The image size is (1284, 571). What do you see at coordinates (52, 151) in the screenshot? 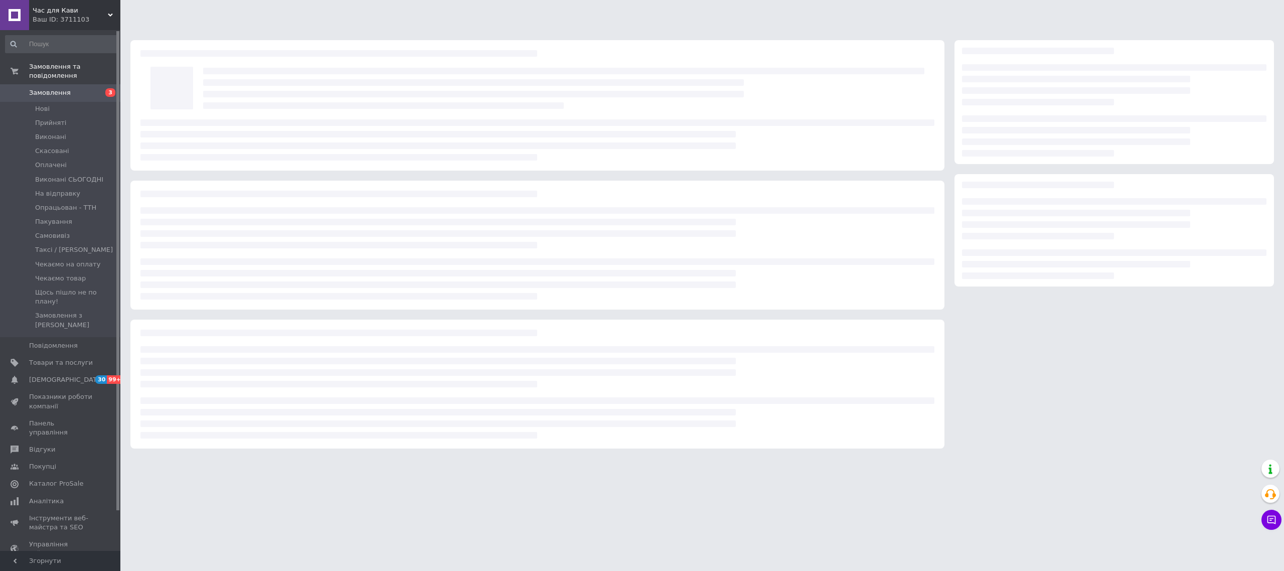
I see `span: Скасовані` at bounding box center [52, 151].